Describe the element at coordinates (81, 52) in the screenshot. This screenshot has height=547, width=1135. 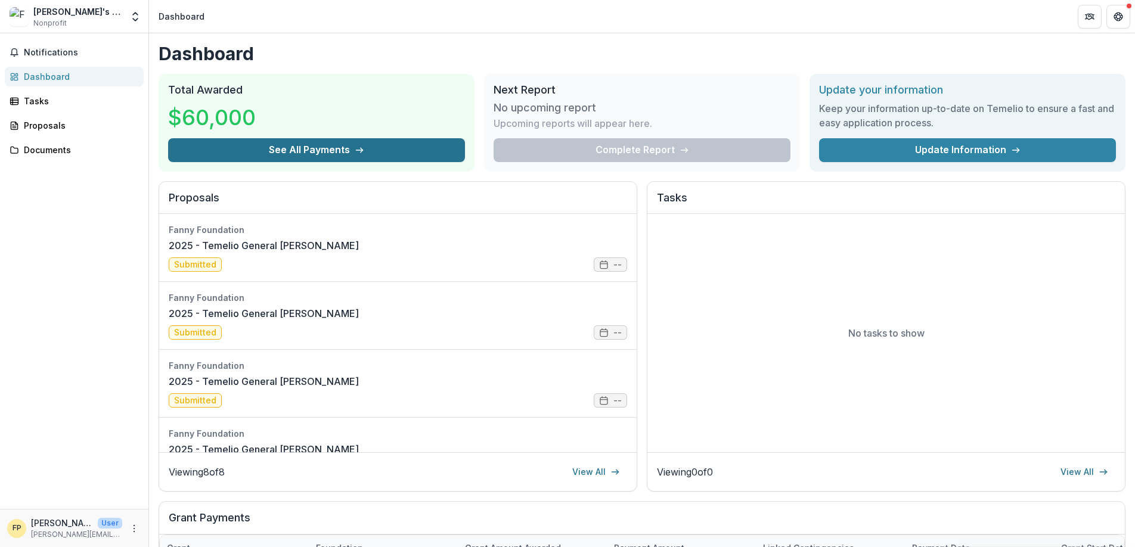
I see `span: Notifications` at that location.